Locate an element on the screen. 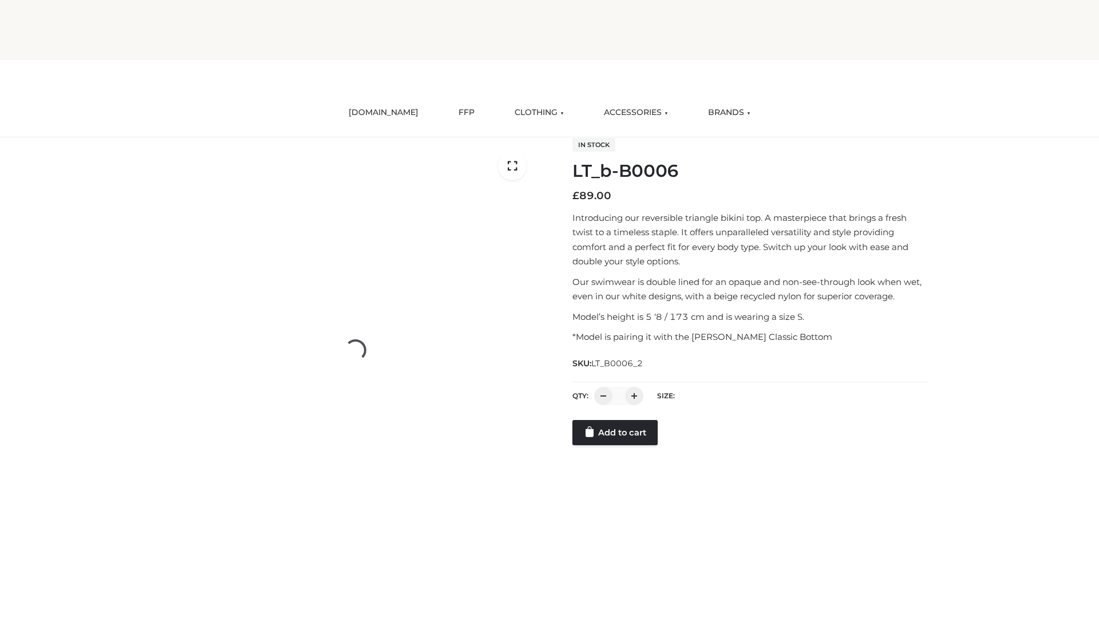  p: Introducing our reversible triangle bikini top. A masterpiece that brings a fresh twist to a time... is located at coordinates (751, 240).